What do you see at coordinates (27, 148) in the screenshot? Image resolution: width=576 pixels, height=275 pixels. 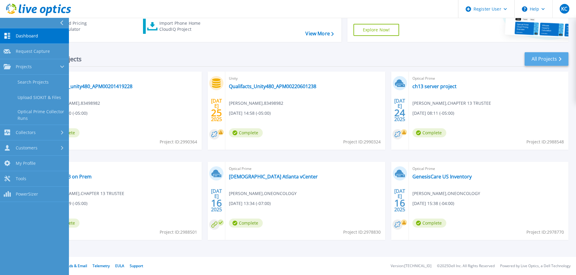 I see `span: Customers` at bounding box center [27, 148].